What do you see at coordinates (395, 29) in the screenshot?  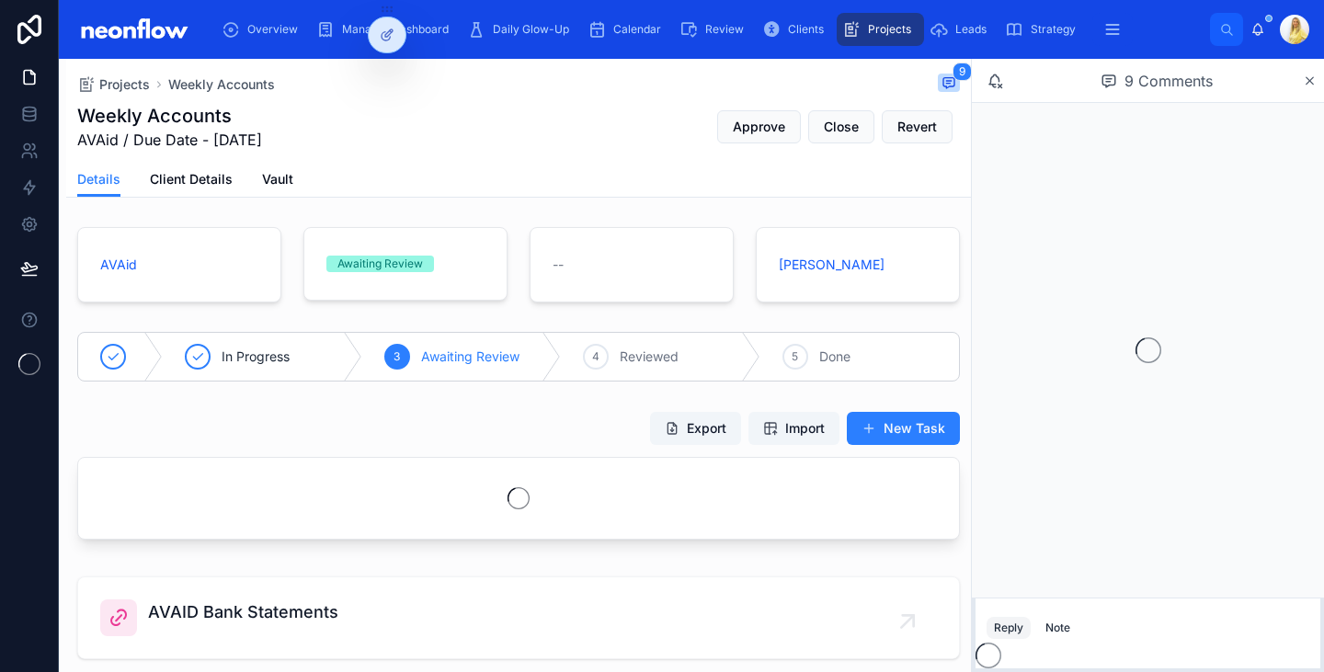 I see `span: Manager Dashboard` at bounding box center [395, 29].